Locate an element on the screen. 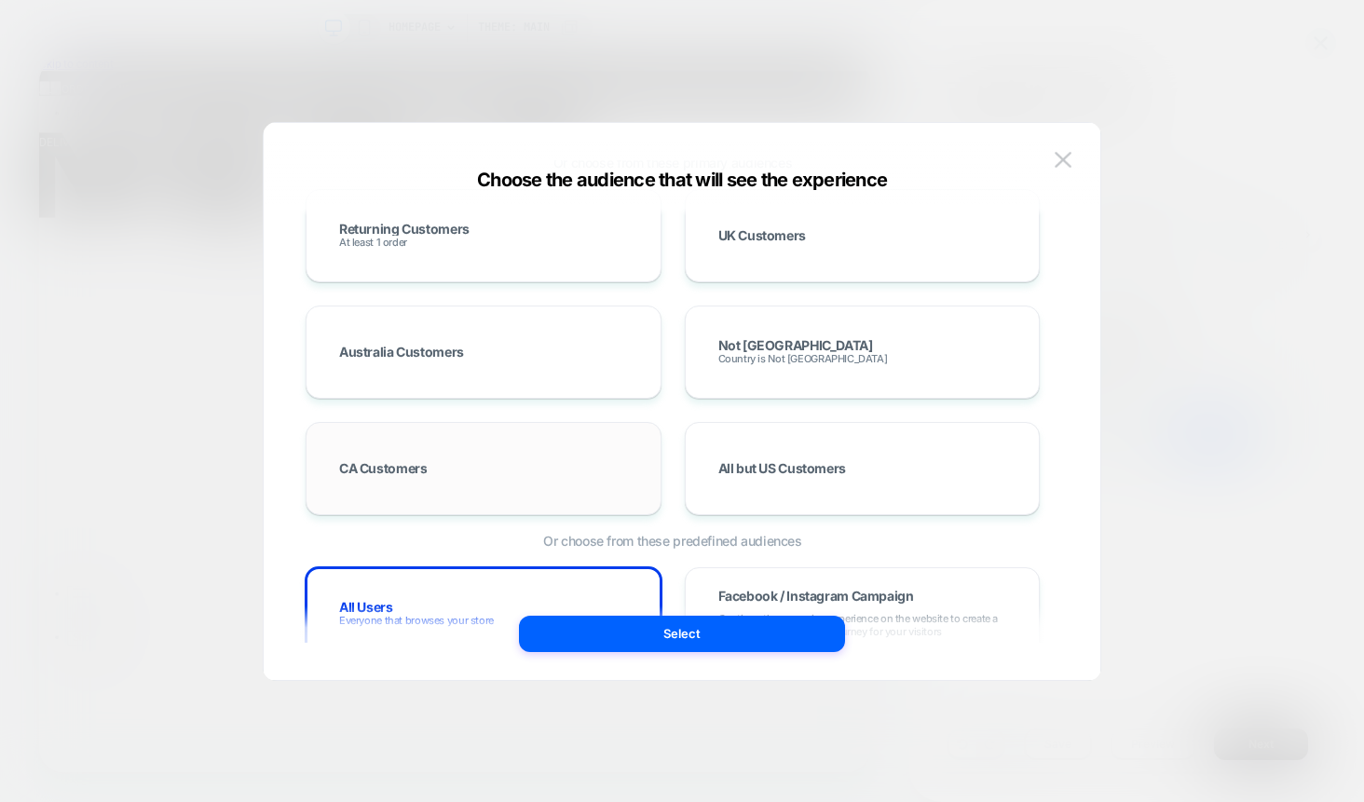  span: Or choose from these primary audiences is located at coordinates (673, 163).